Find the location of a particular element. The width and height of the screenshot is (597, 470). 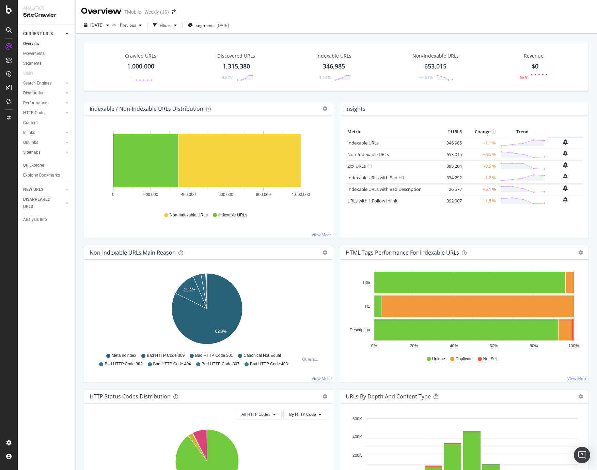

span: $0 is located at coordinates (535, 66).